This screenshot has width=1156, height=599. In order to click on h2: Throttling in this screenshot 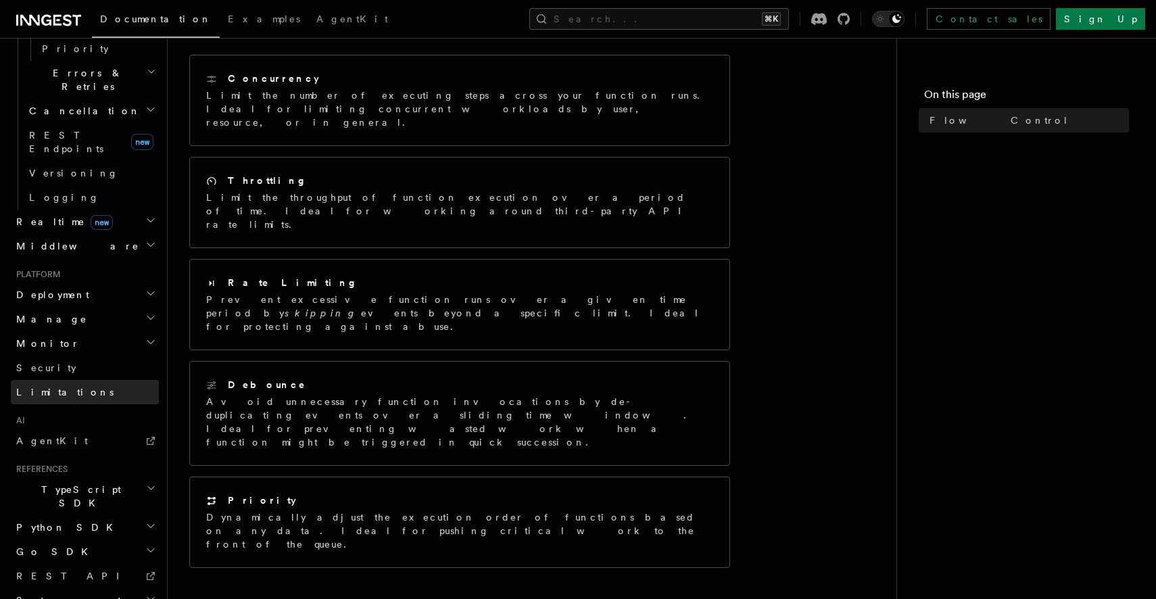, I will do `click(267, 181)`.